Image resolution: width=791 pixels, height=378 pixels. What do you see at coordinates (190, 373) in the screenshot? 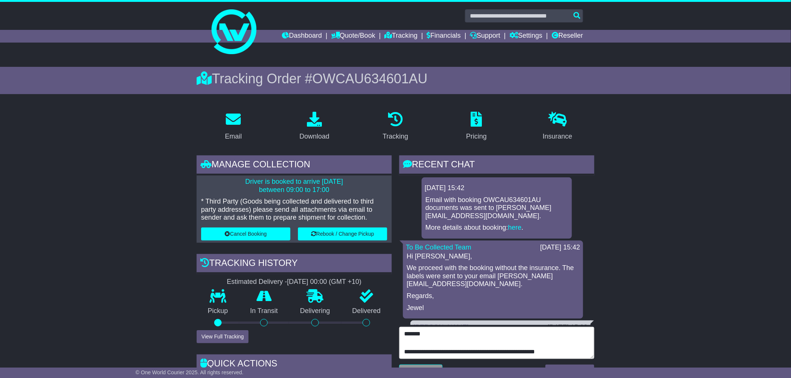
I see `span: © One World Courier 2025. All rights reserved.` at bounding box center [190, 373].